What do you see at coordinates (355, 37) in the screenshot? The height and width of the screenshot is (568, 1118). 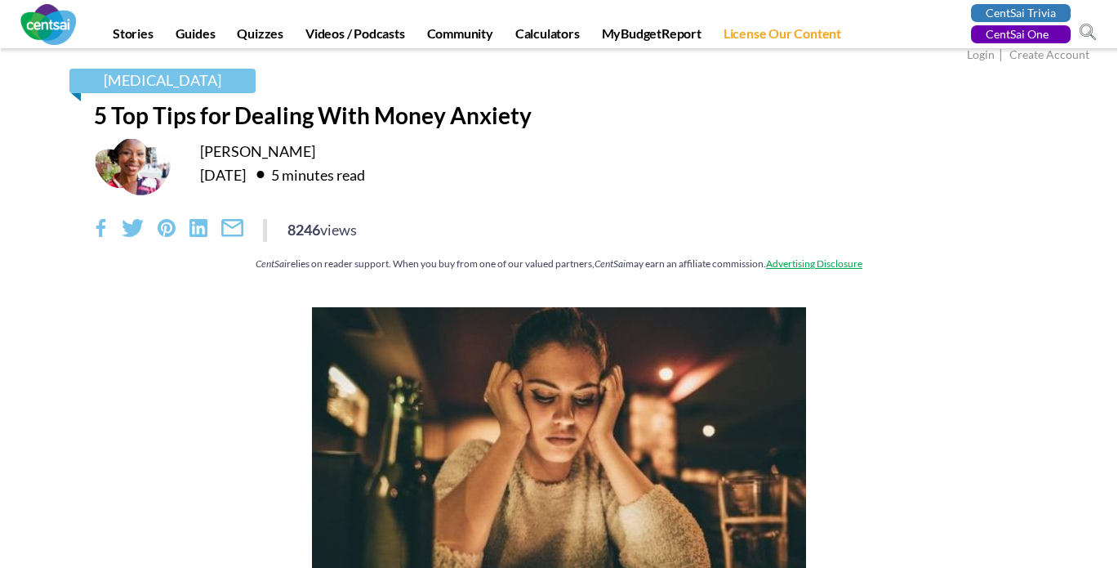 I see `a: Videos / Podcasts` at bounding box center [355, 37].